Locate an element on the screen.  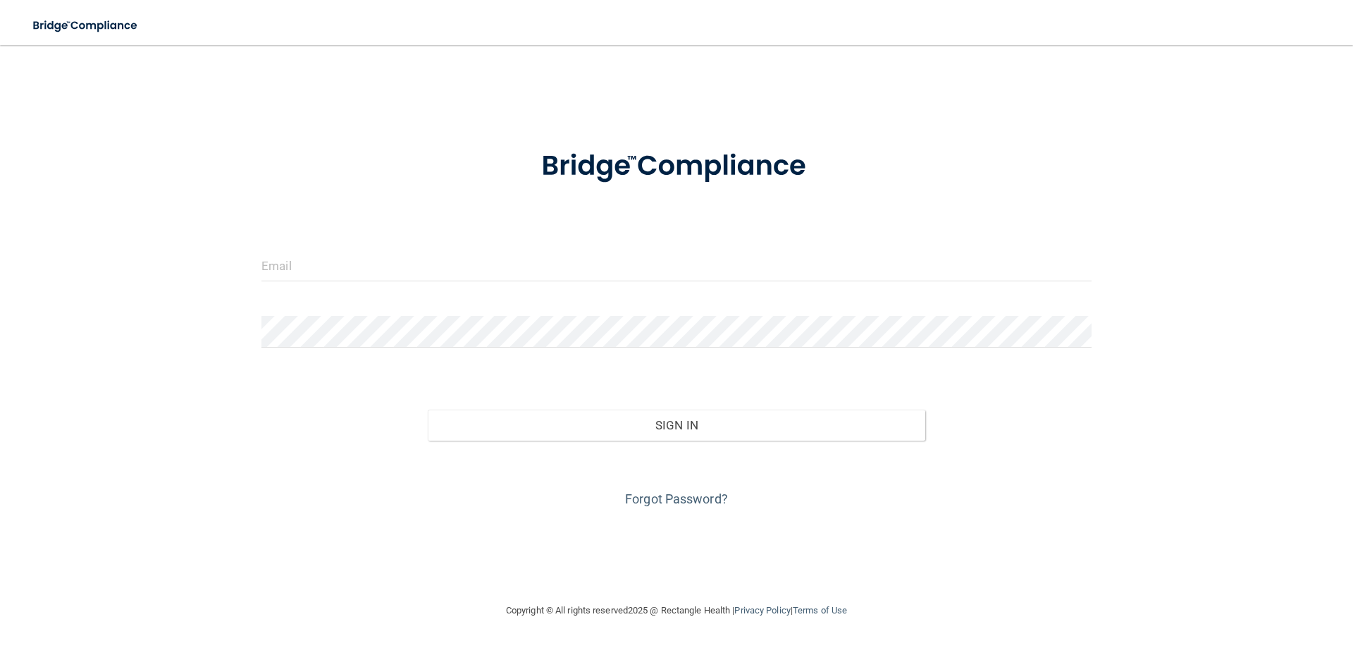
input: Email is located at coordinates (677, 265).